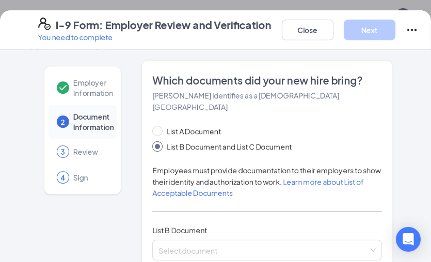  I want to click on span: 4, so click(63, 177).